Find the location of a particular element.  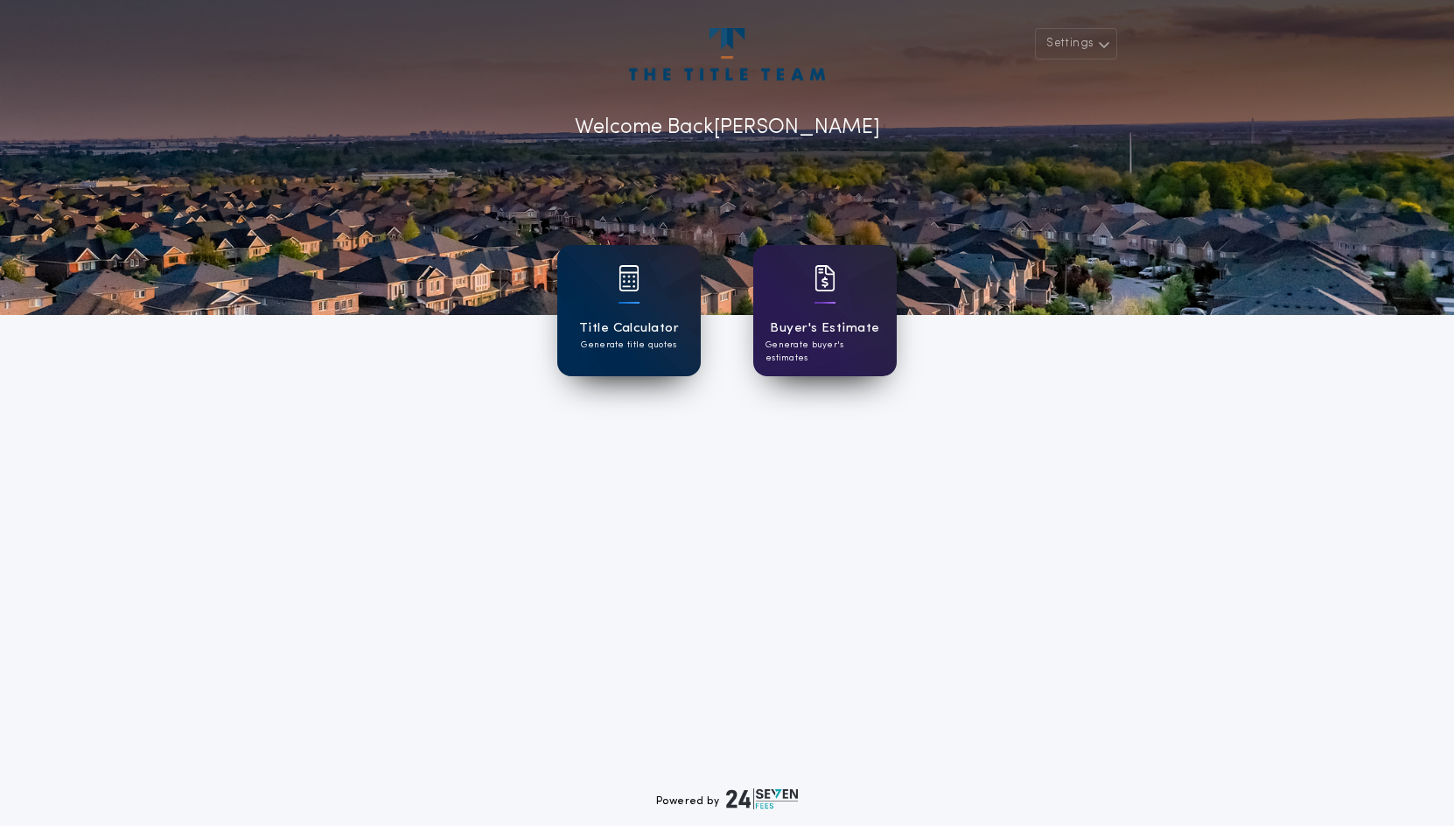

a: card iconTitle CalculatorGenerate title quotes is located at coordinates (629, 311).